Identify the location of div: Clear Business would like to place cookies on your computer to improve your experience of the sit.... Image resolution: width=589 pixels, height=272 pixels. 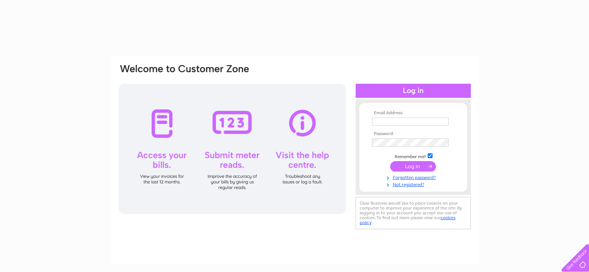
(413, 213).